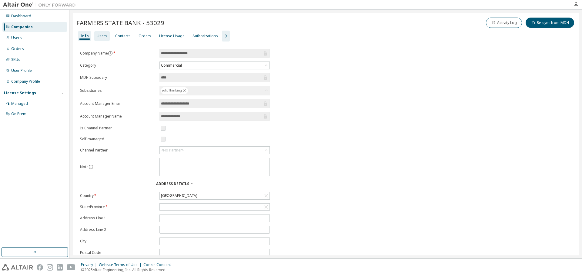 The image size is (582, 276). Describe the element at coordinates (41, 5) in the screenshot. I see `img: Altair One` at that location.